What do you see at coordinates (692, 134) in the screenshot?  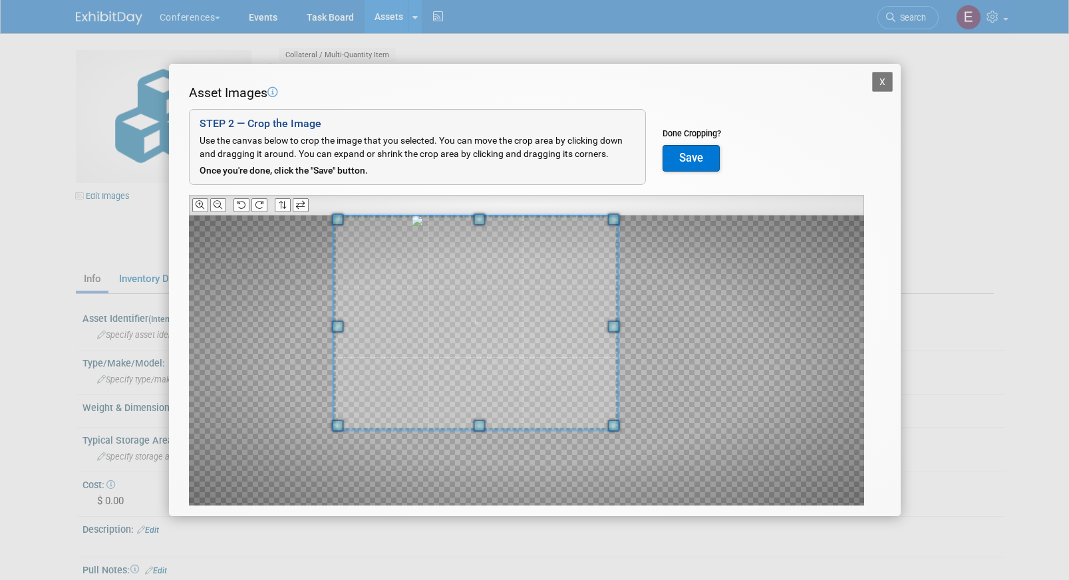 I see `div: Done Cropping?` at bounding box center [692, 134].